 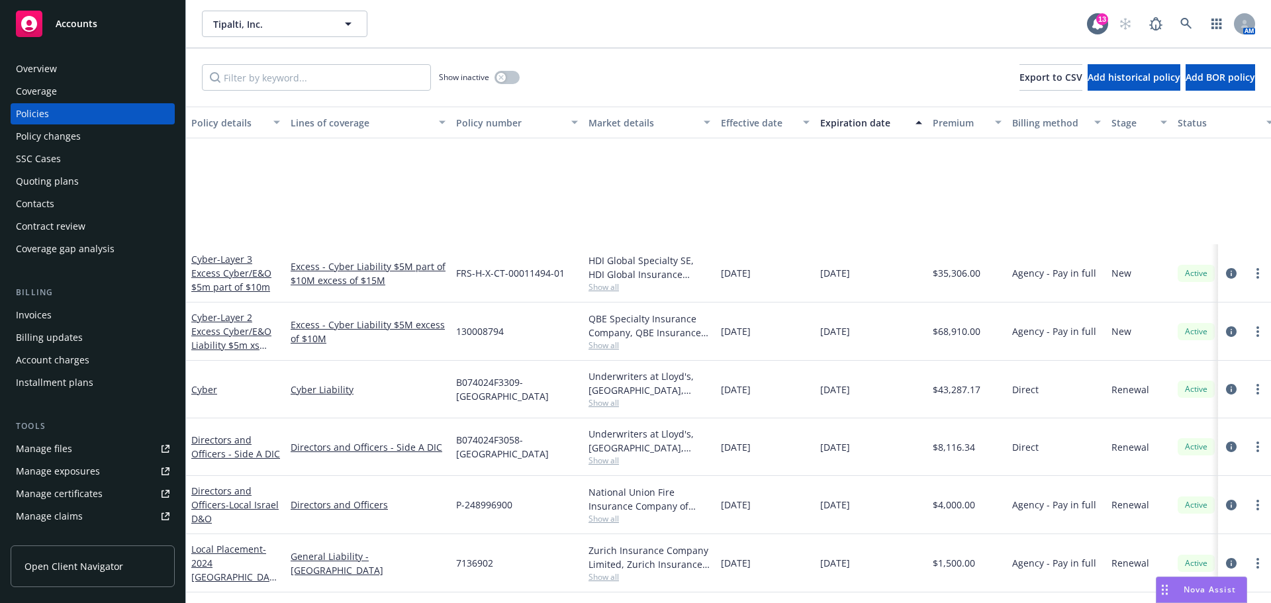 What do you see at coordinates (93, 472) in the screenshot?
I see `span: Manage exposures` at bounding box center [93, 472].